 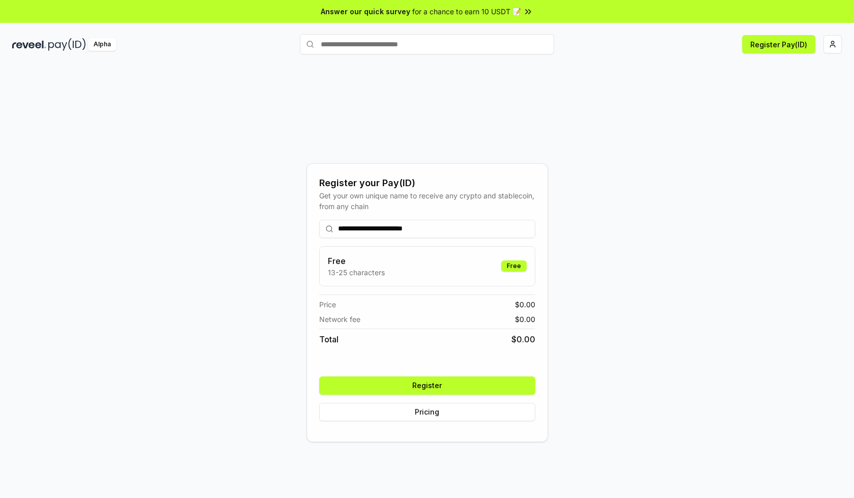 What do you see at coordinates (102, 44) in the screenshot?
I see `div: Alpha` at bounding box center [102, 44].